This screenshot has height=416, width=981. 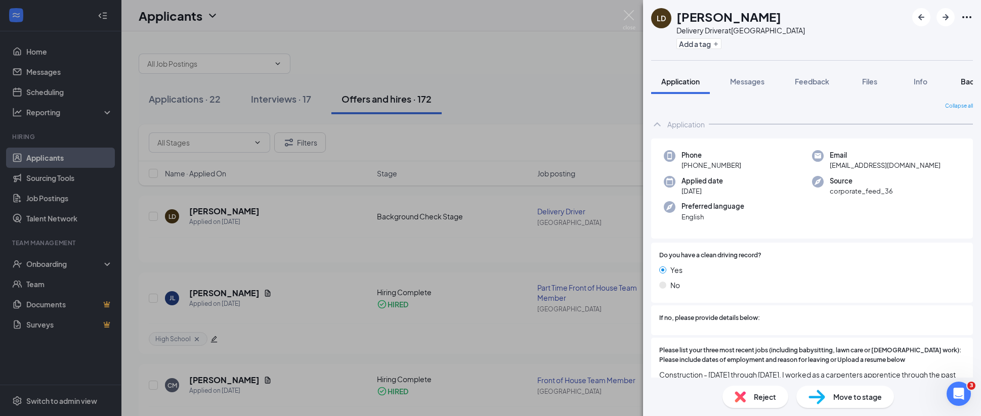 What do you see at coordinates (857, 397) in the screenshot?
I see `span: Move to stage` at bounding box center [857, 397].